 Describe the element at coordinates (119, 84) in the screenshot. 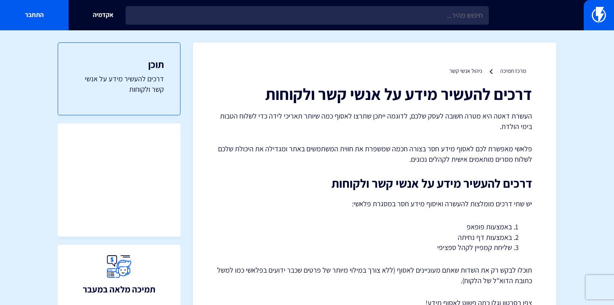

I see `a: דרכים להעשיר מידע על אנשי קשר ולקוחות` at that location.